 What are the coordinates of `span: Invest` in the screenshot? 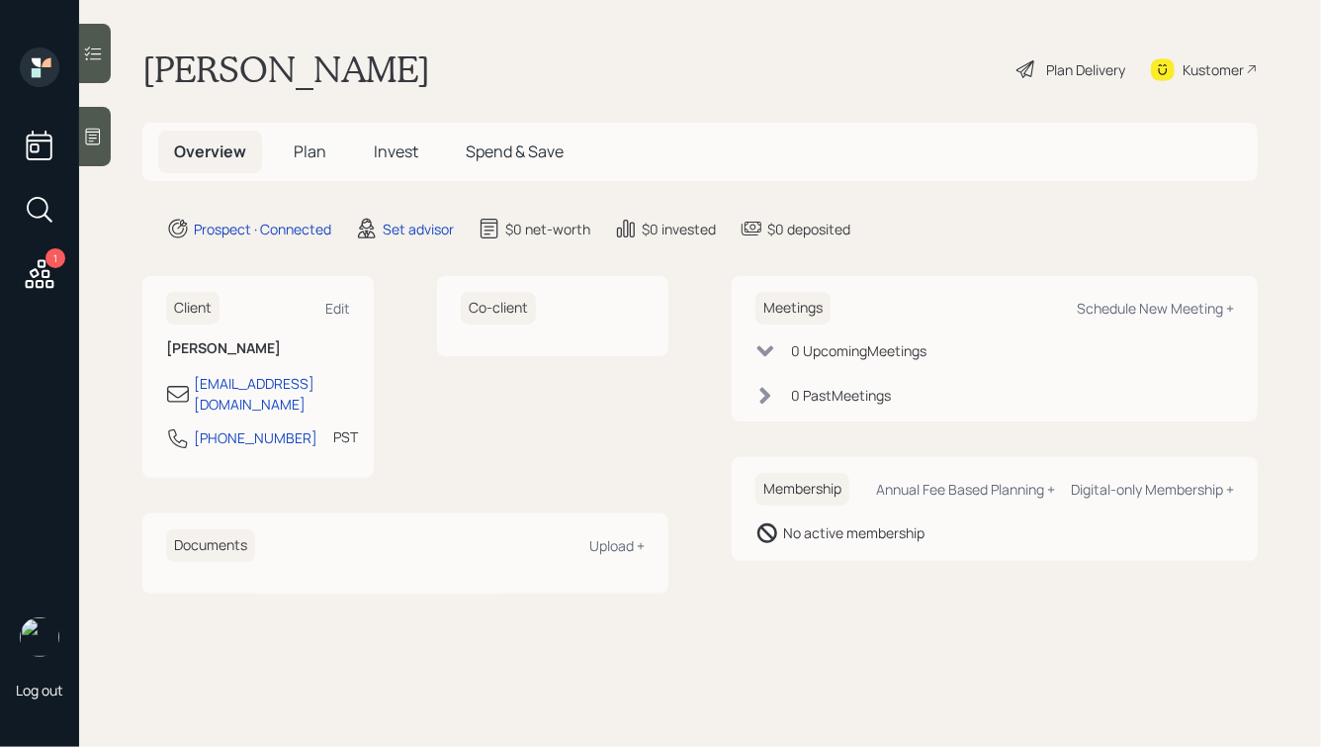 It's located at (396, 151).